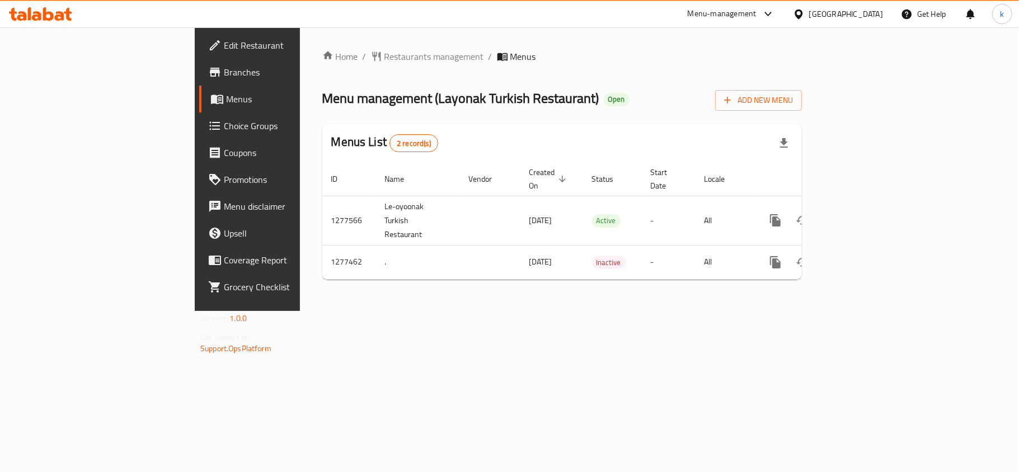 Image resolution: width=1019 pixels, height=472 pixels. What do you see at coordinates (282, 287) in the screenshot?
I see `a: Grocery Checklist` at bounding box center [282, 287].